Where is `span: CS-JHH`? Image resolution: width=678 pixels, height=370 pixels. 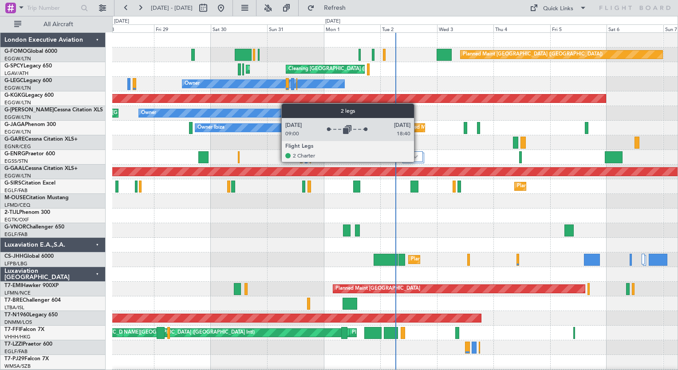 span: CS-JHH is located at coordinates (14, 256).